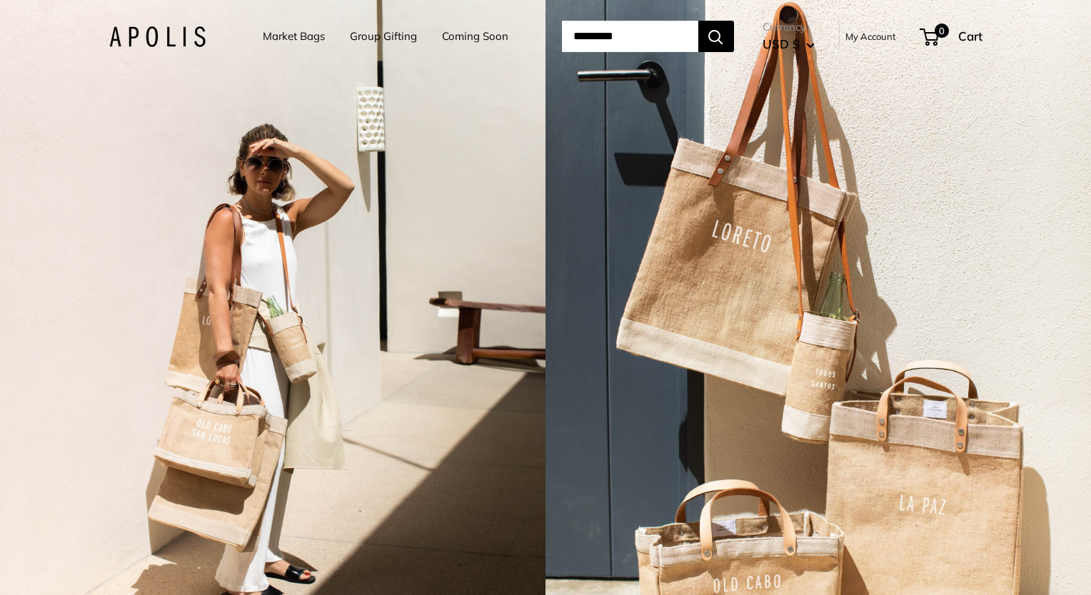  Describe the element at coordinates (941, 31) in the screenshot. I see `span: 0` at that location.